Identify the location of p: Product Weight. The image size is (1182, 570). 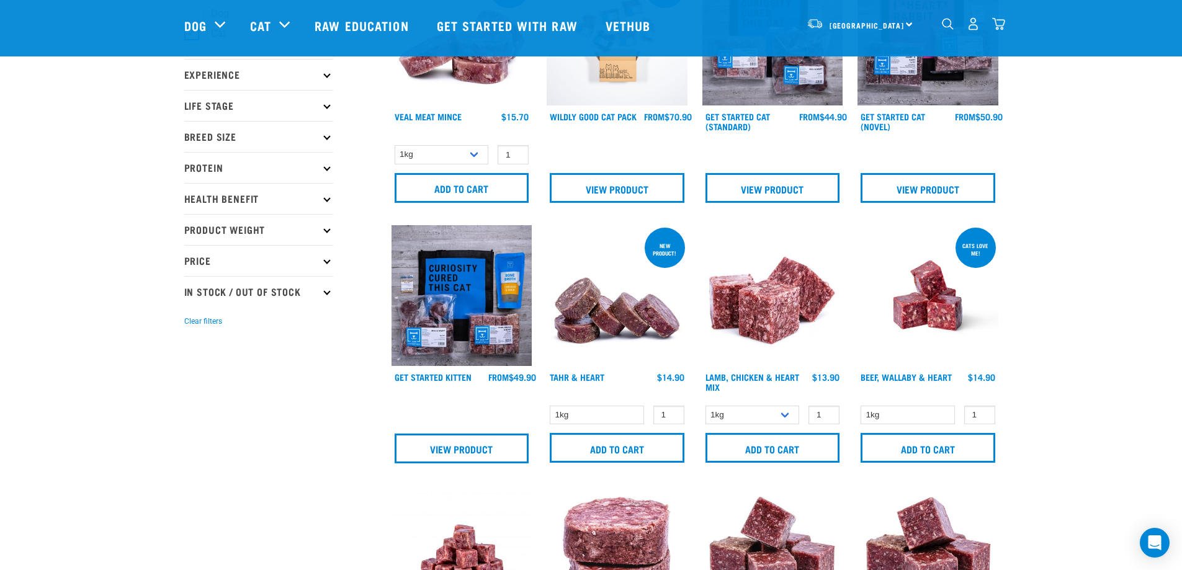
(259, 230).